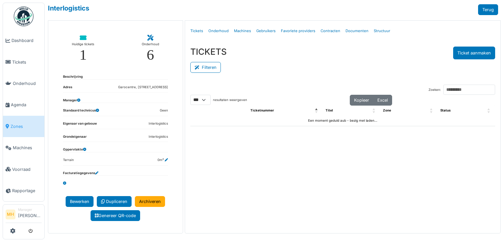  Describe the element at coordinates (27, 169) in the screenshot. I see `span: Voorraad` at that location.